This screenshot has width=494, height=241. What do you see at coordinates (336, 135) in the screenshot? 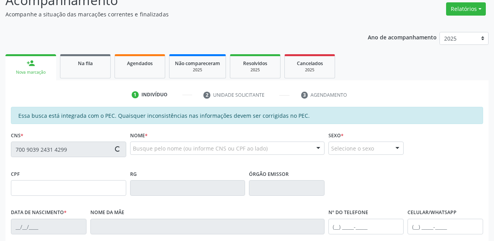
I see `label: Sexo` at bounding box center [336, 135].